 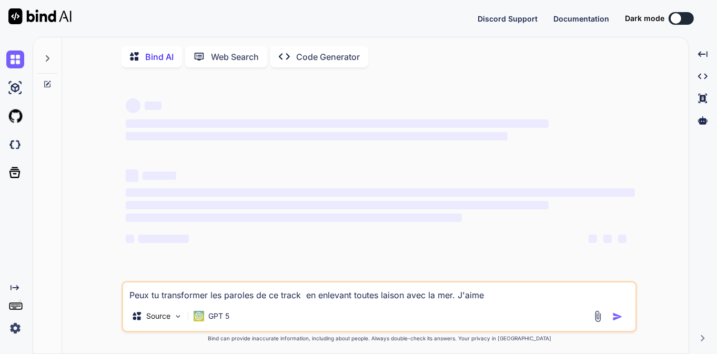 What do you see at coordinates (178, 316) in the screenshot?
I see `img: Pick Models` at bounding box center [178, 316].